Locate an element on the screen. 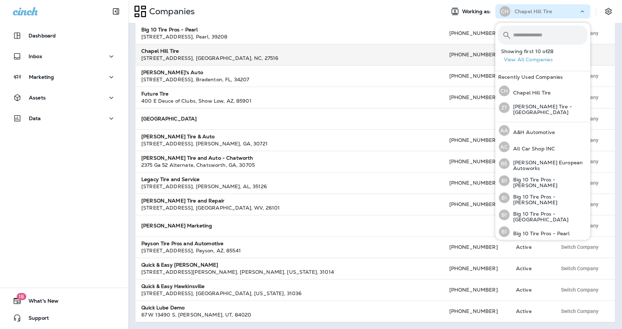  p: Companies is located at coordinates (171, 11).